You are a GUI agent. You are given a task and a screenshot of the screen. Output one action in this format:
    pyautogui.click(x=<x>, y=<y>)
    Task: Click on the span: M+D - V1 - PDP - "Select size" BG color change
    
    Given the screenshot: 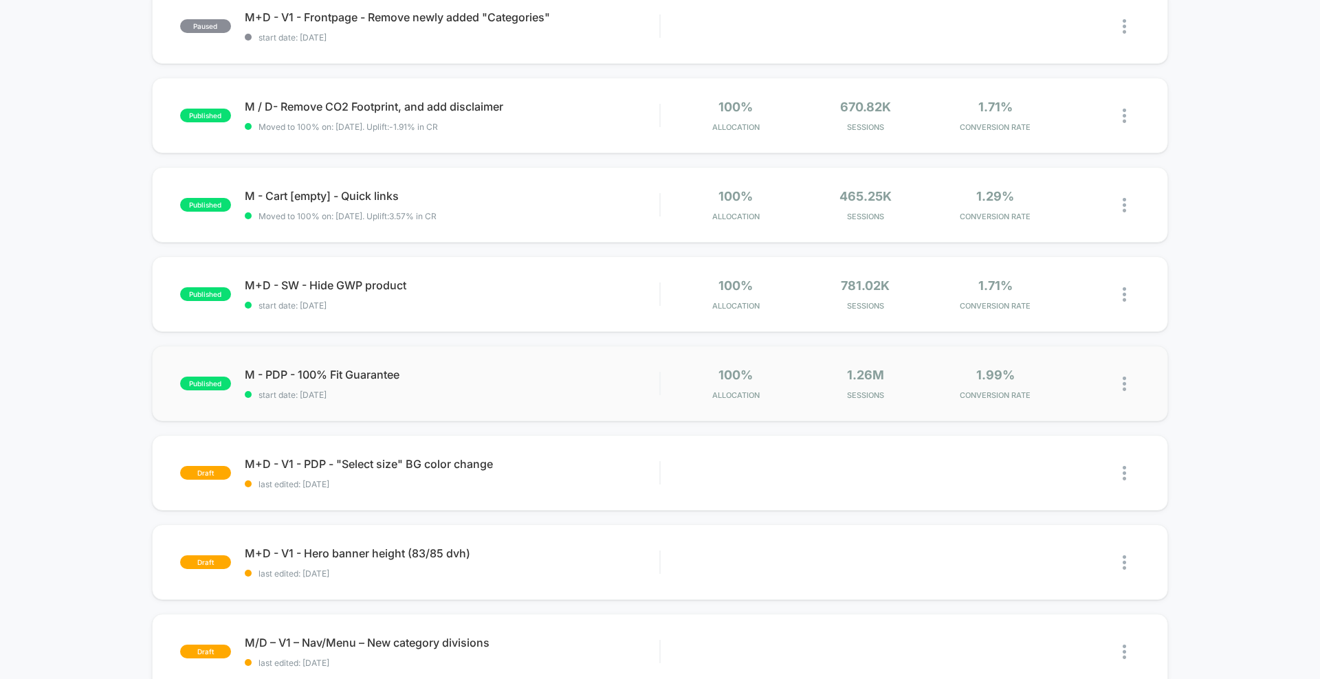 What is the action you would take?
    pyautogui.click(x=452, y=464)
    